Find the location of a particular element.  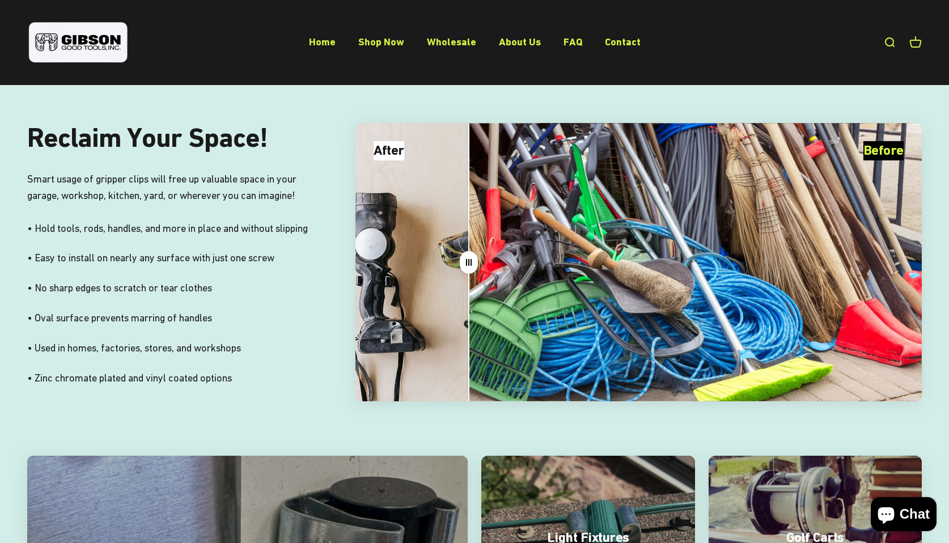

p: • Easy to install on nearly any surface with just one screw is located at coordinates (168, 258).